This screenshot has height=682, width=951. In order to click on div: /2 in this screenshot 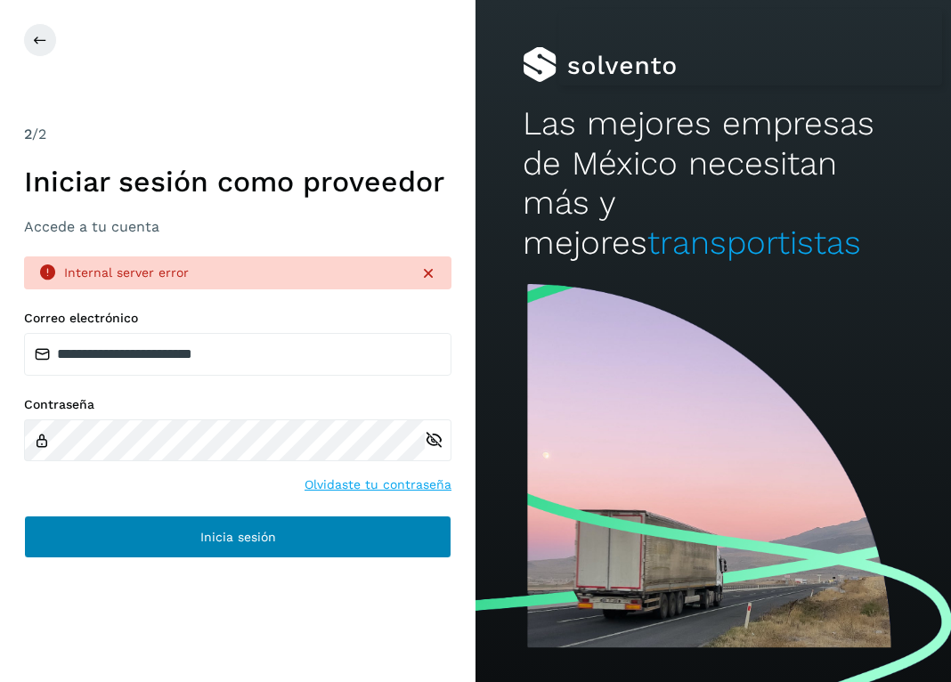, I will do `click(238, 134)`.